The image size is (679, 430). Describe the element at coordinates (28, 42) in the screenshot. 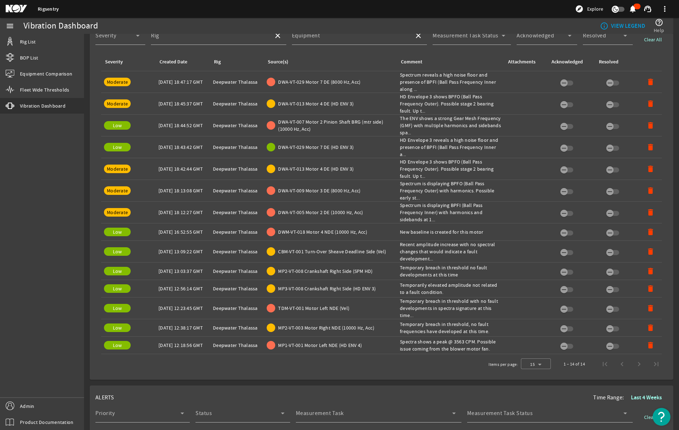

I see `span: Rig List` at that location.